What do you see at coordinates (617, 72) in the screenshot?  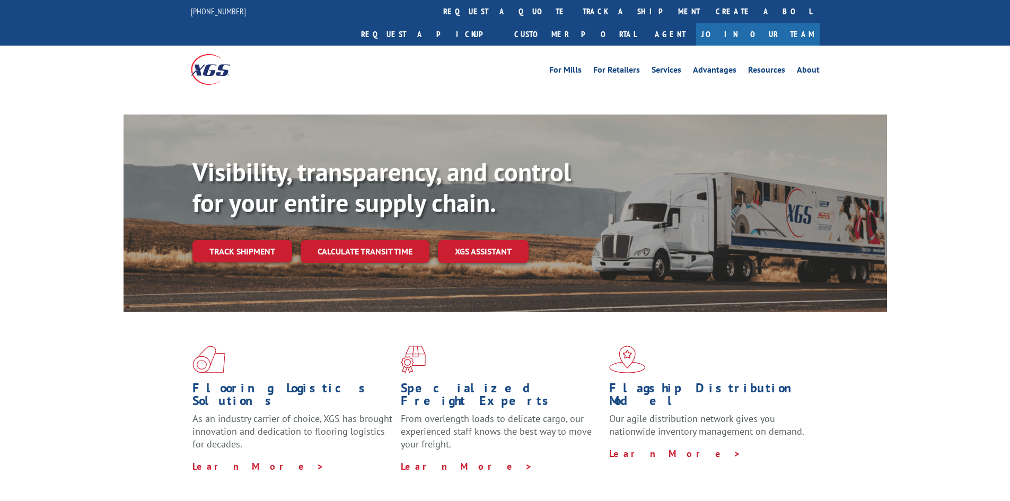 I see `a: For Retailers` at bounding box center [617, 72].